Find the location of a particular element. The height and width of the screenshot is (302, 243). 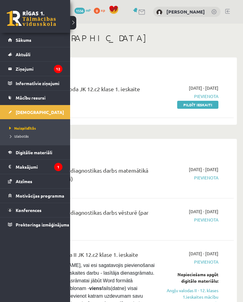

a: Informatīvie ziņojumi is located at coordinates (35, 83).